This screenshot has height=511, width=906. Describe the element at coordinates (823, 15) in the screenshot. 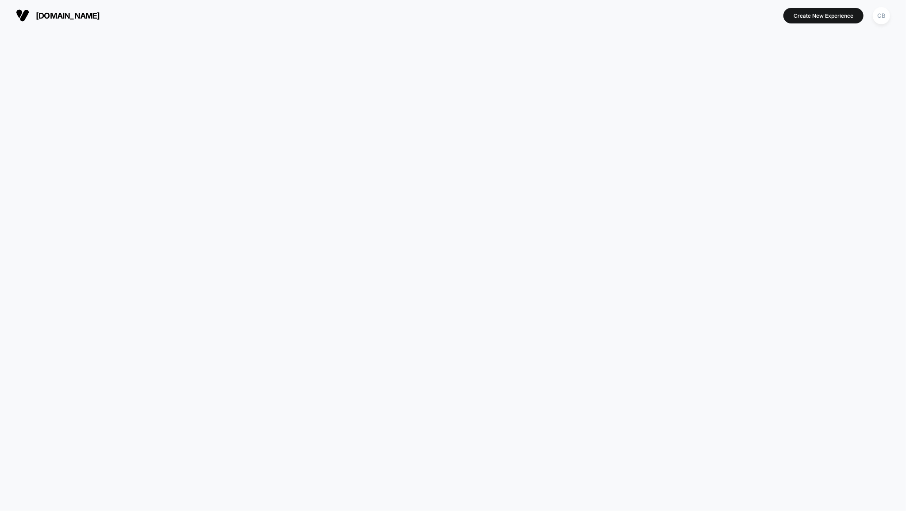

I see `button: Create New Experience` at that location.